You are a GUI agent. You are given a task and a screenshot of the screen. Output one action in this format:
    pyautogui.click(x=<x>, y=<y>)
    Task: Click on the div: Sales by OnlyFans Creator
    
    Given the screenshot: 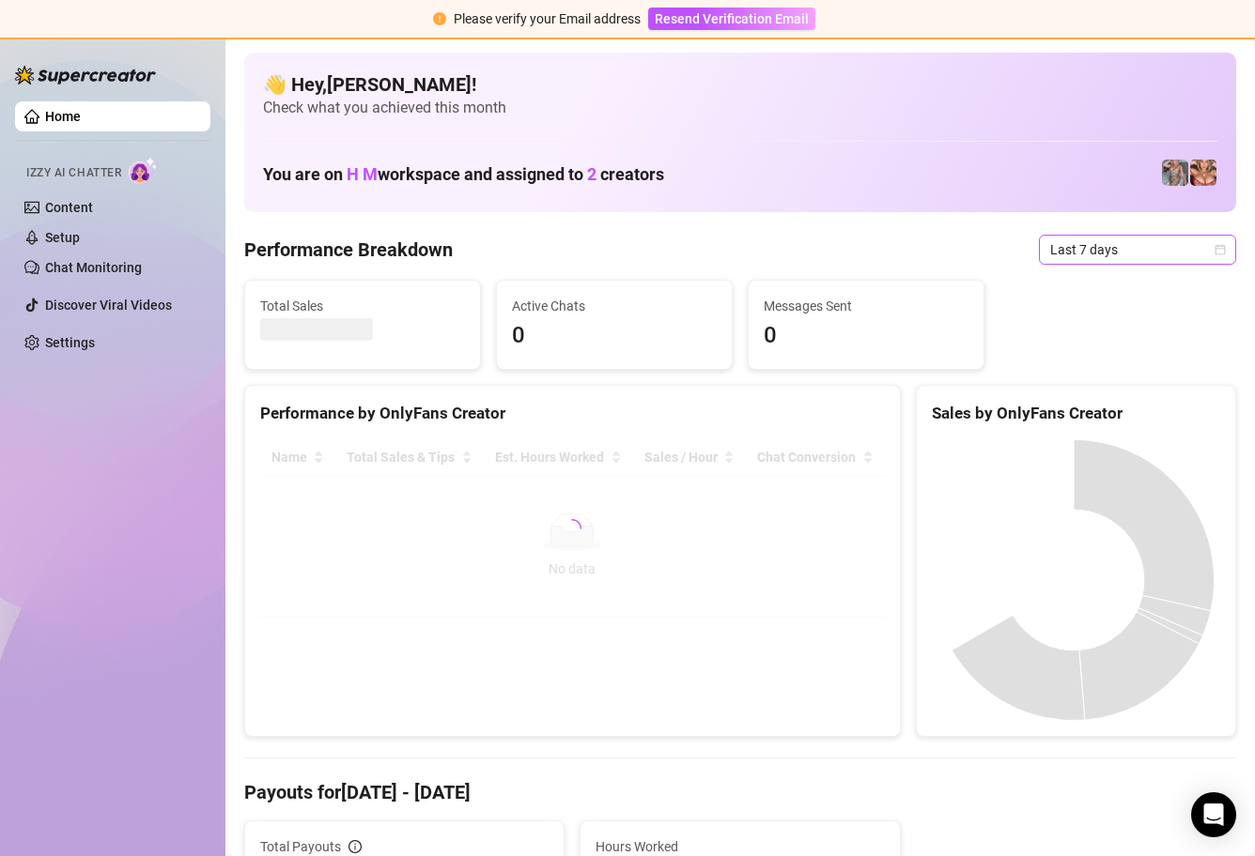 What is the action you would take?
    pyautogui.click(x=1075, y=413)
    